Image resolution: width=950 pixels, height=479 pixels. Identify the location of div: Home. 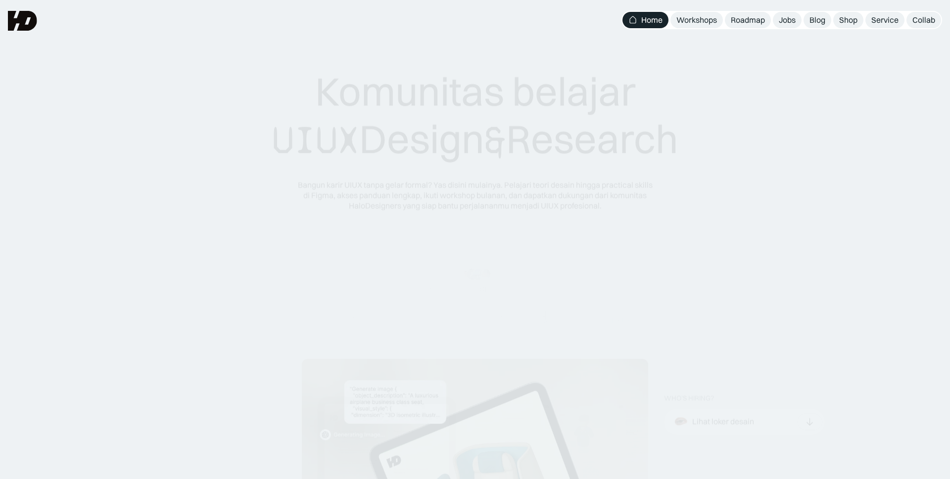
(652, 20).